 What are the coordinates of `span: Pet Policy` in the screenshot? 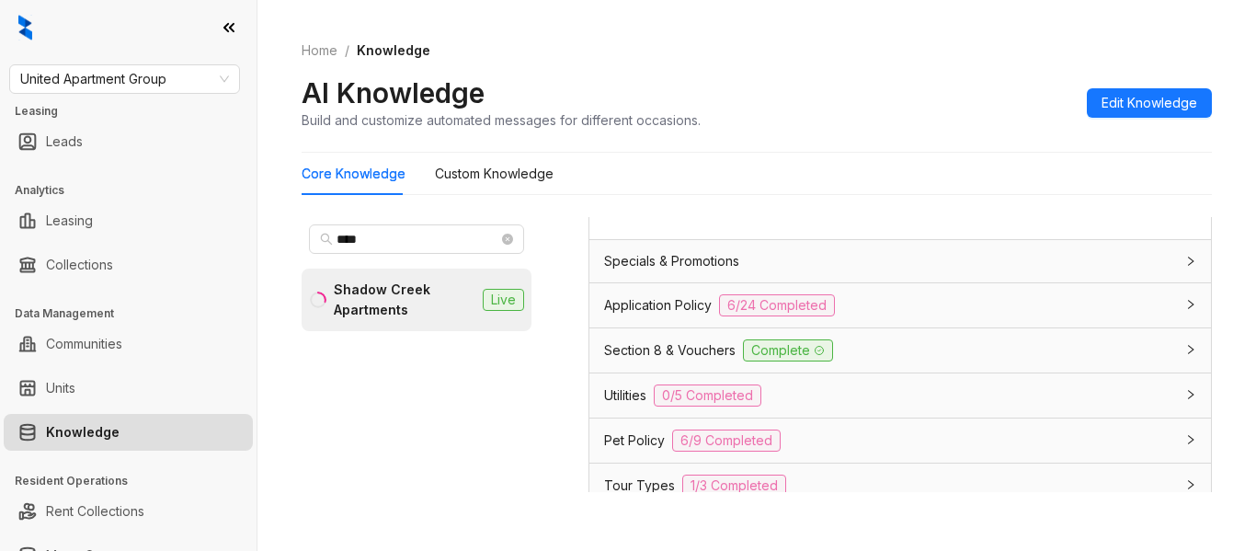 It's located at (634, 440).